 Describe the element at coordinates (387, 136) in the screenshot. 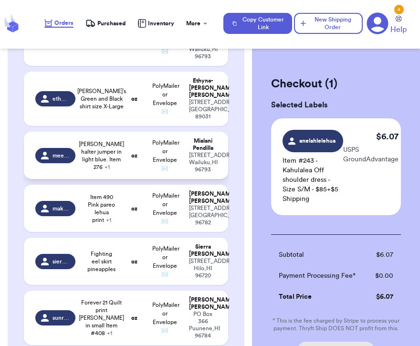

I see `p: $ 6.07` at that location.